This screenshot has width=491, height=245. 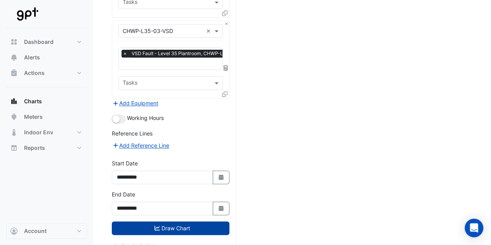 I want to click on span: Reports, so click(x=35, y=148).